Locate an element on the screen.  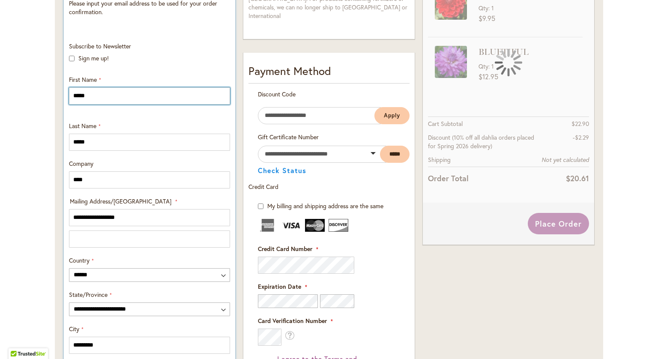
label: Sign me up! is located at coordinates (93, 58).